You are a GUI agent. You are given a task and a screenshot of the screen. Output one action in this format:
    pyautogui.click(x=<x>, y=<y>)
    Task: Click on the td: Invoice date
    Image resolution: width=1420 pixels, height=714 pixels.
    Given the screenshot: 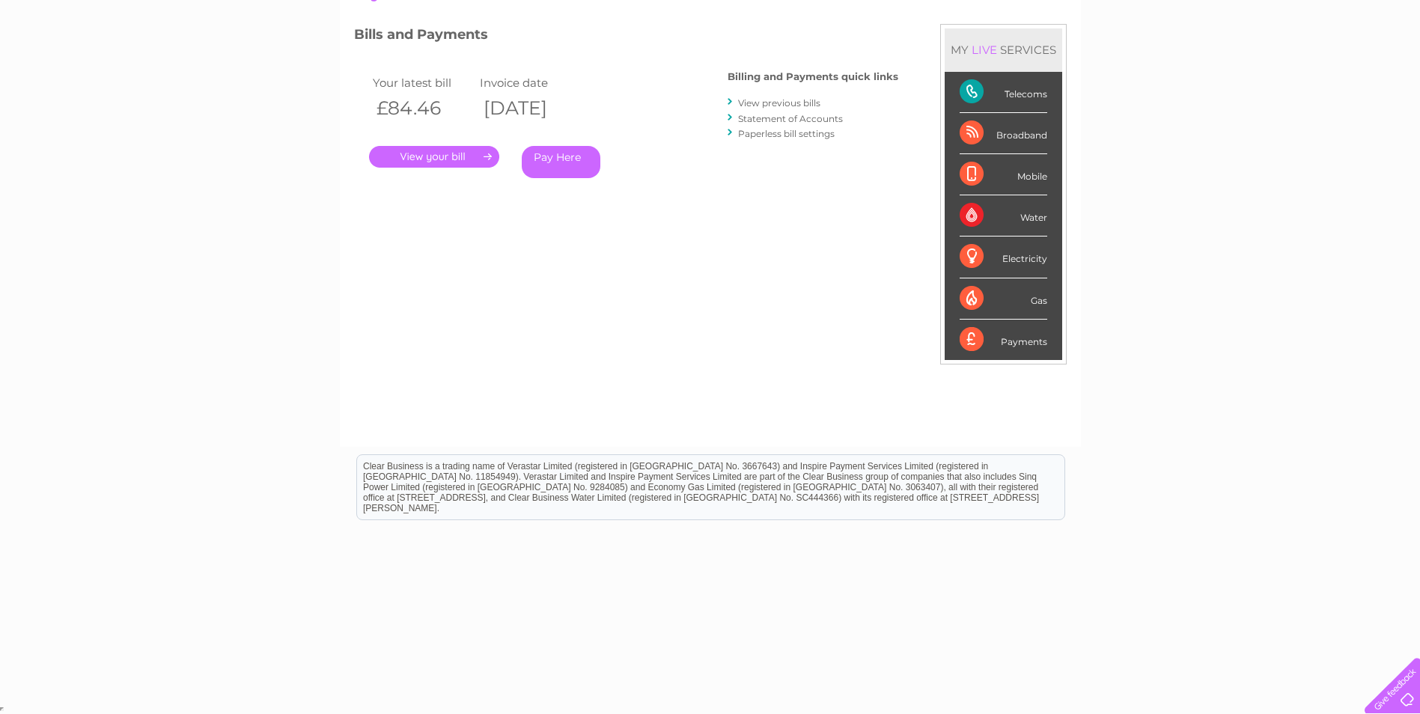 What is the action you would take?
    pyautogui.click(x=530, y=82)
    